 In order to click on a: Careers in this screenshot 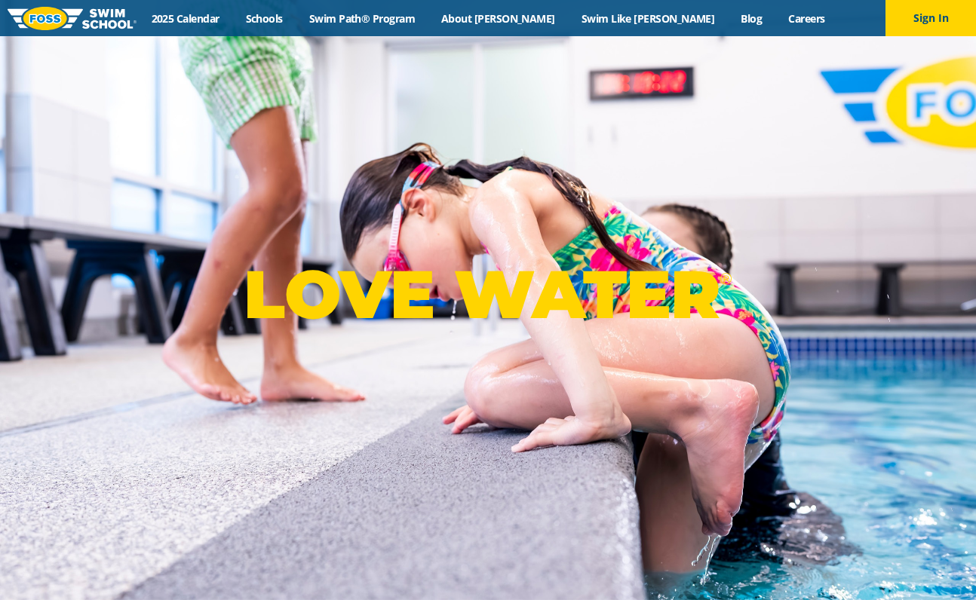, I will do `click(806, 18)`.